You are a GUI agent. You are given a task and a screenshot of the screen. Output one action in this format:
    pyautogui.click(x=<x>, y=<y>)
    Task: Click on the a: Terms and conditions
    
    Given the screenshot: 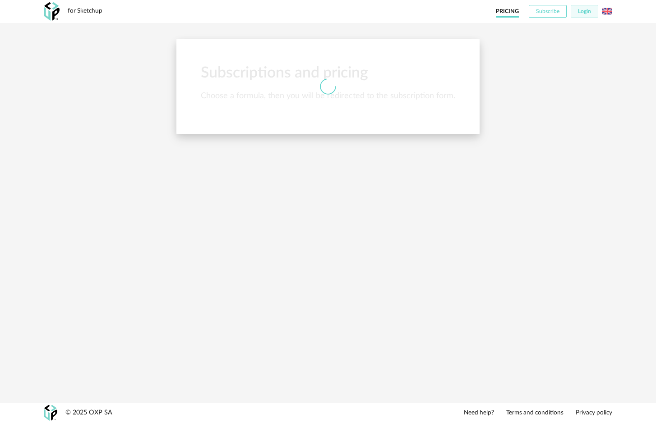 What is the action you would take?
    pyautogui.click(x=534, y=414)
    